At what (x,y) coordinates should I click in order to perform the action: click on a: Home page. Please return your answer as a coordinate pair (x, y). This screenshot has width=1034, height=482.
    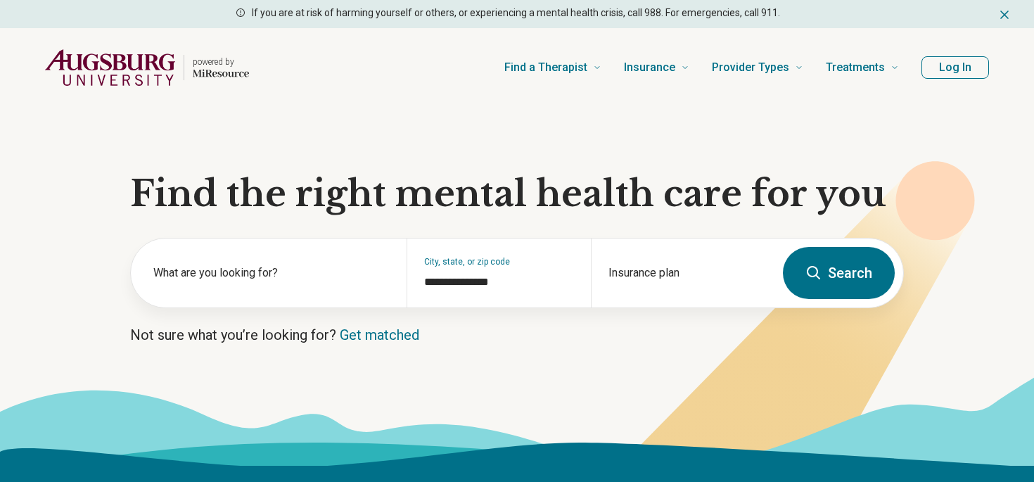
    Looking at the image, I should click on (147, 68).